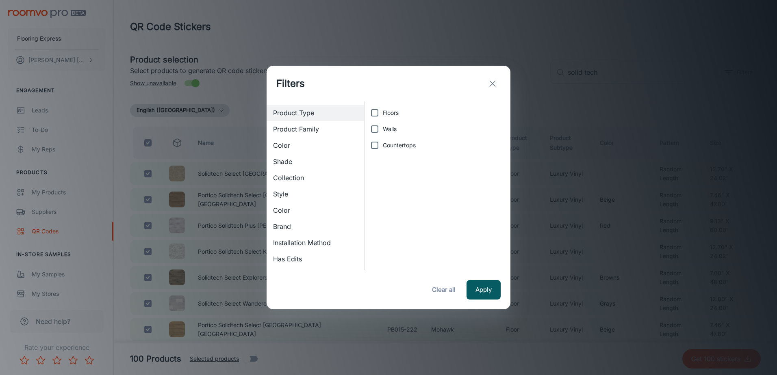  I want to click on span: Style, so click(315, 194).